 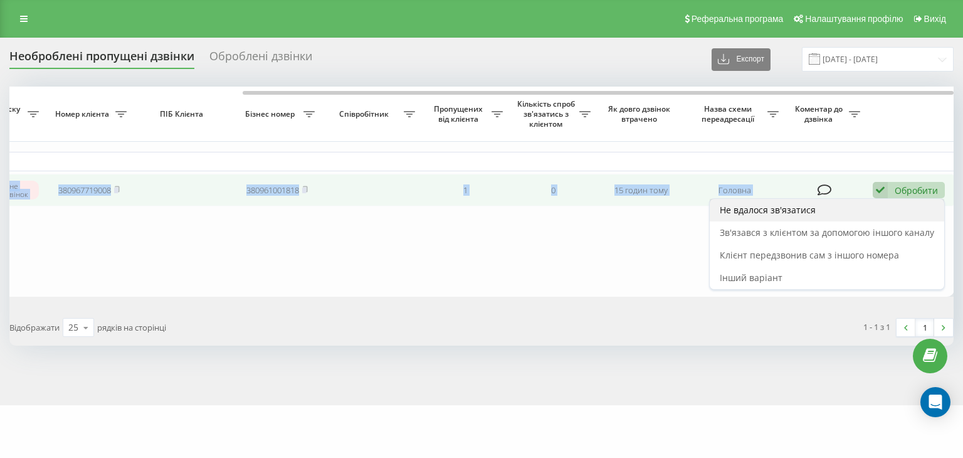 I want to click on span: Зв'язався з клієнтом за допомогою іншого каналу, so click(x=827, y=232).